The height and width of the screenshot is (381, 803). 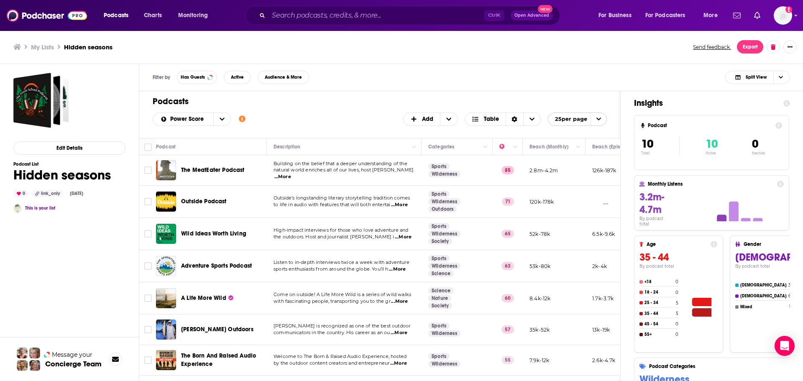 What do you see at coordinates (659, 282) in the screenshot?
I see `h4: <18` at bounding box center [659, 282].